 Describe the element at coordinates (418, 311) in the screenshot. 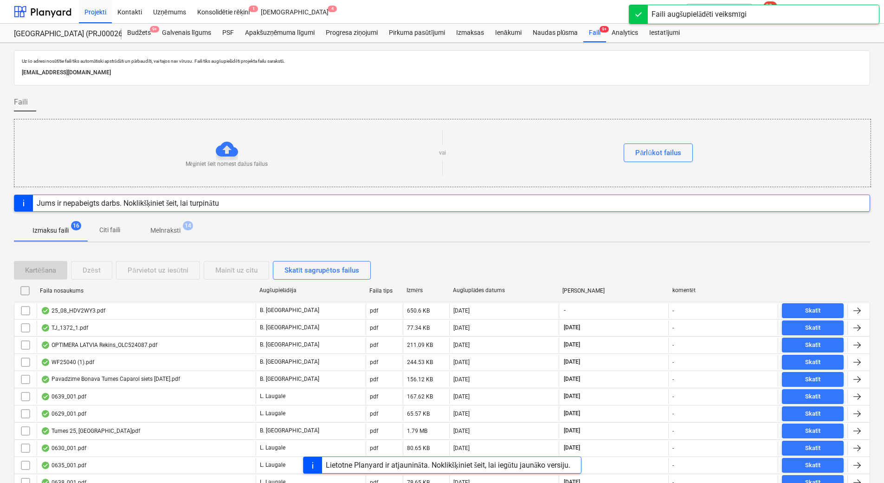

I see `div: 650.6 KB` at that location.